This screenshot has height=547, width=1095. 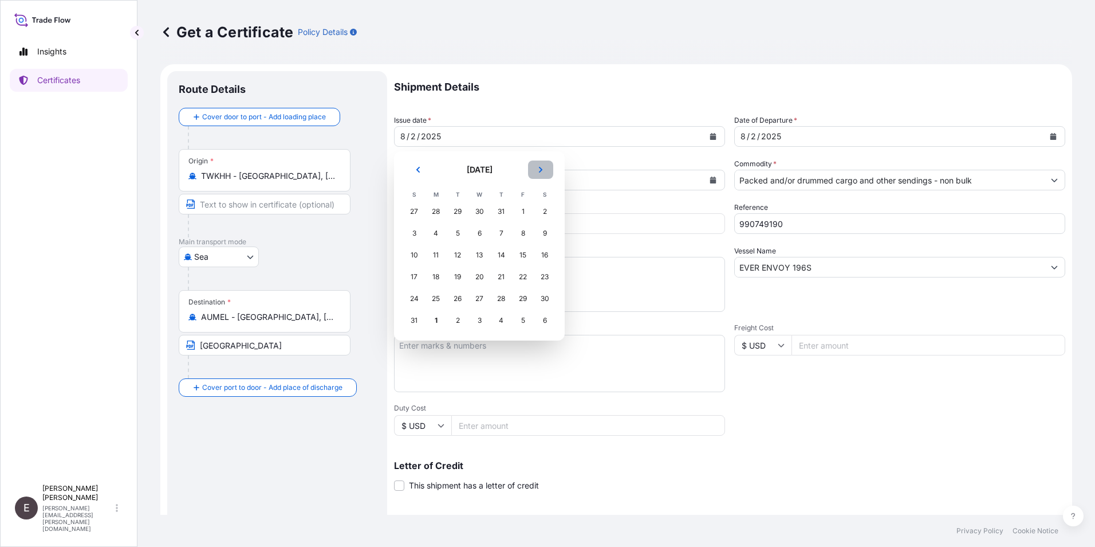 I want to click on div: Wednesday, August 27, 2025, so click(x=479, y=298).